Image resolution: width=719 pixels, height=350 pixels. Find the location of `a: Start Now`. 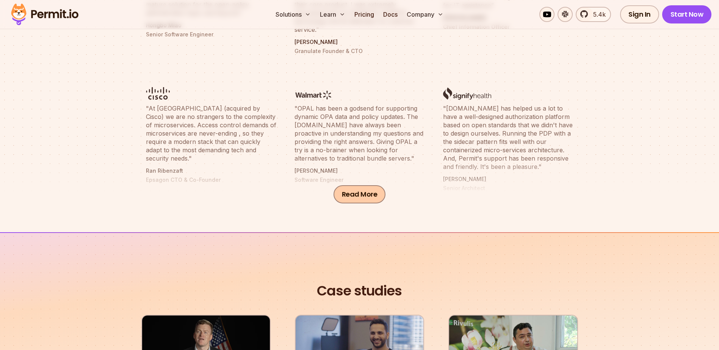

a: Start Now is located at coordinates (687, 14).